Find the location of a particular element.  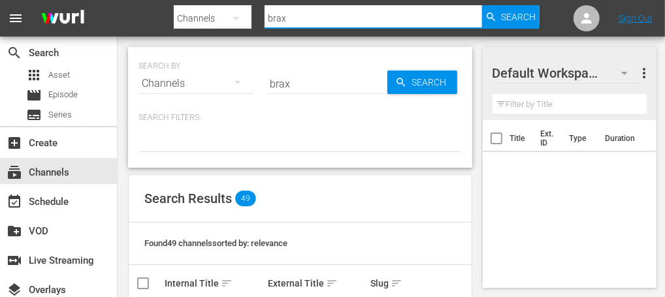

img: ans4CAIJ8jUAAAAAAAAAAAAAAAAAAAAAAAAgQb4GAAAAAAAAAAAAAAAAAAAAAAAAJMjXAAAAAAAAAAAAAAAAAAAAAAAAgAT5G... is located at coordinates (63, 18).